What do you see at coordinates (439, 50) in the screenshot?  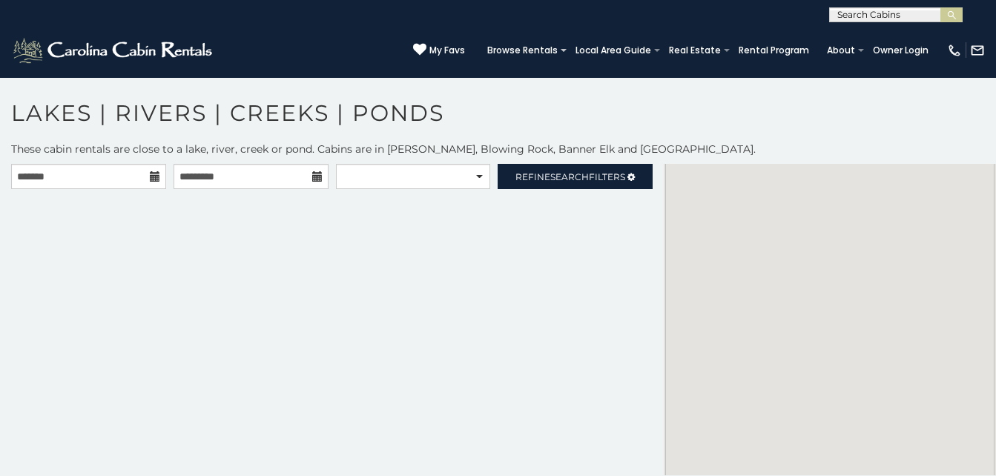 I see `a: My Favs` at bounding box center [439, 50].